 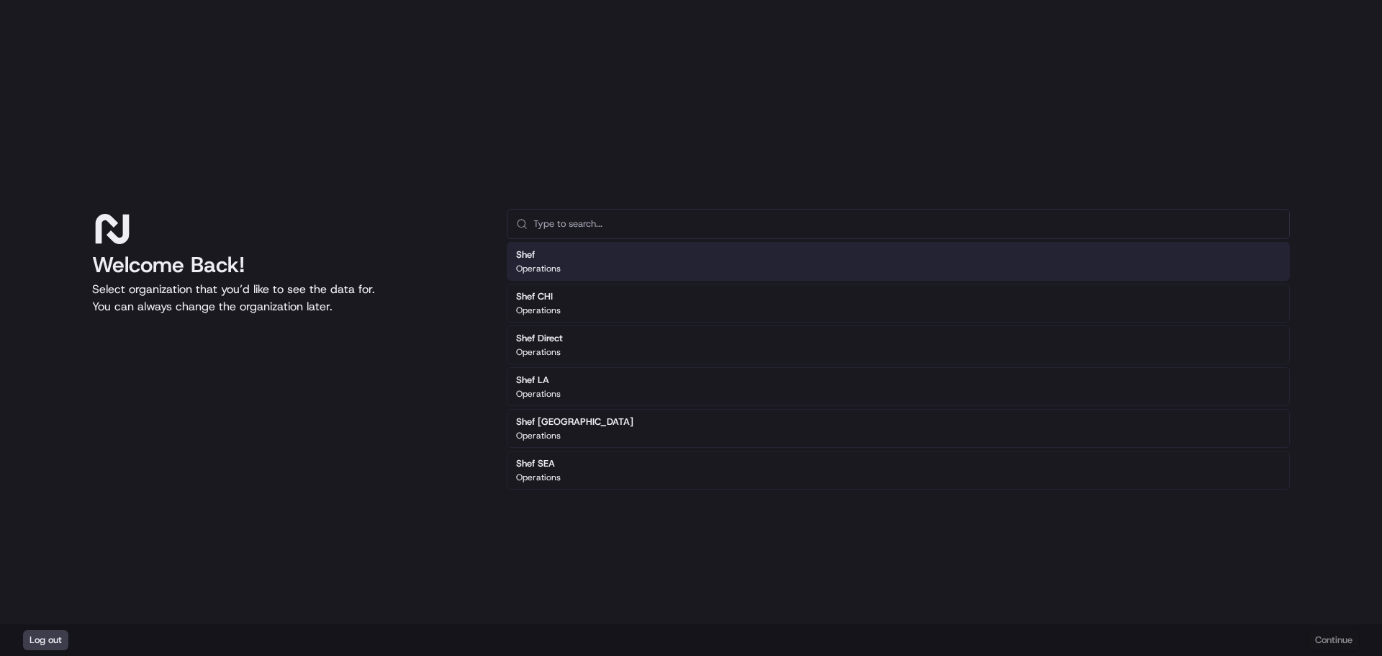 What do you see at coordinates (288, 265) in the screenshot?
I see `h1: Welcome Back!` at bounding box center [288, 265].